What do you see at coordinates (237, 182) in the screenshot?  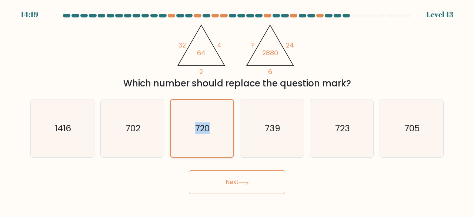 I see `button: Next` at bounding box center [237, 182].